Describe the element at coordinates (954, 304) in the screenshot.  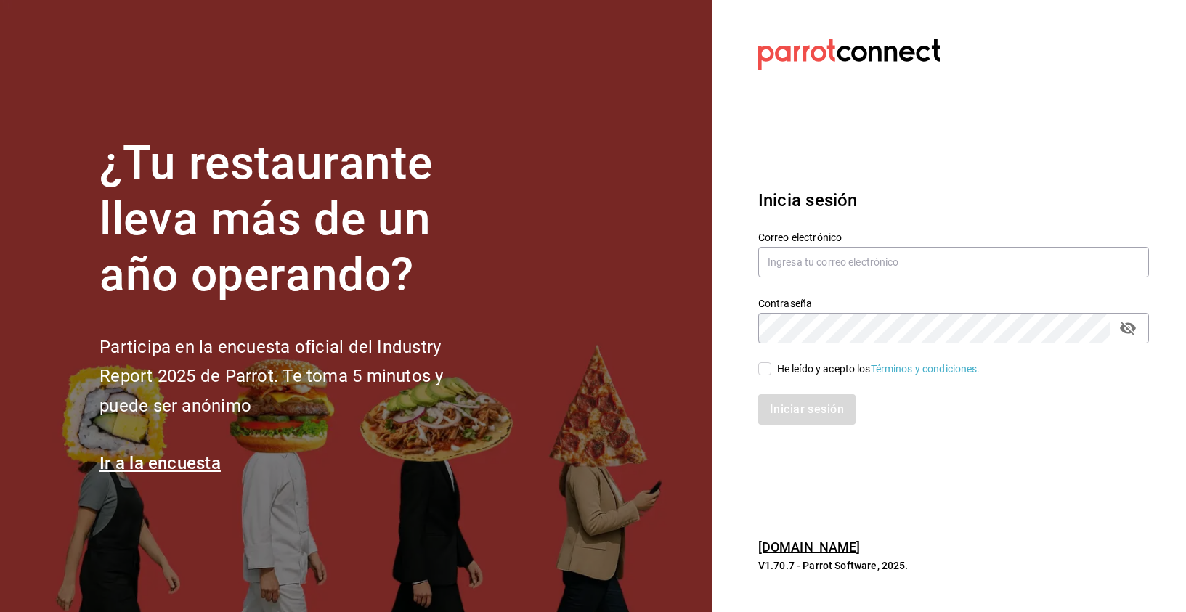
I see `label: Contraseña` at that location.